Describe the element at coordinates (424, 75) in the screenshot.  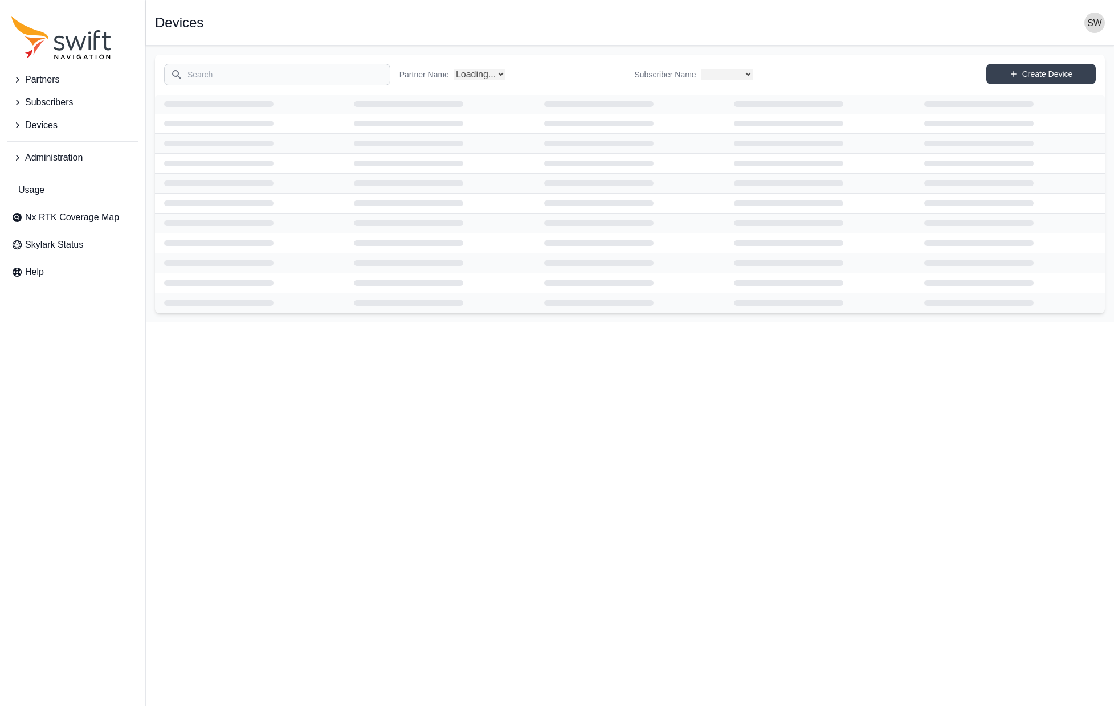
I see `label: Partner Name` at that location.